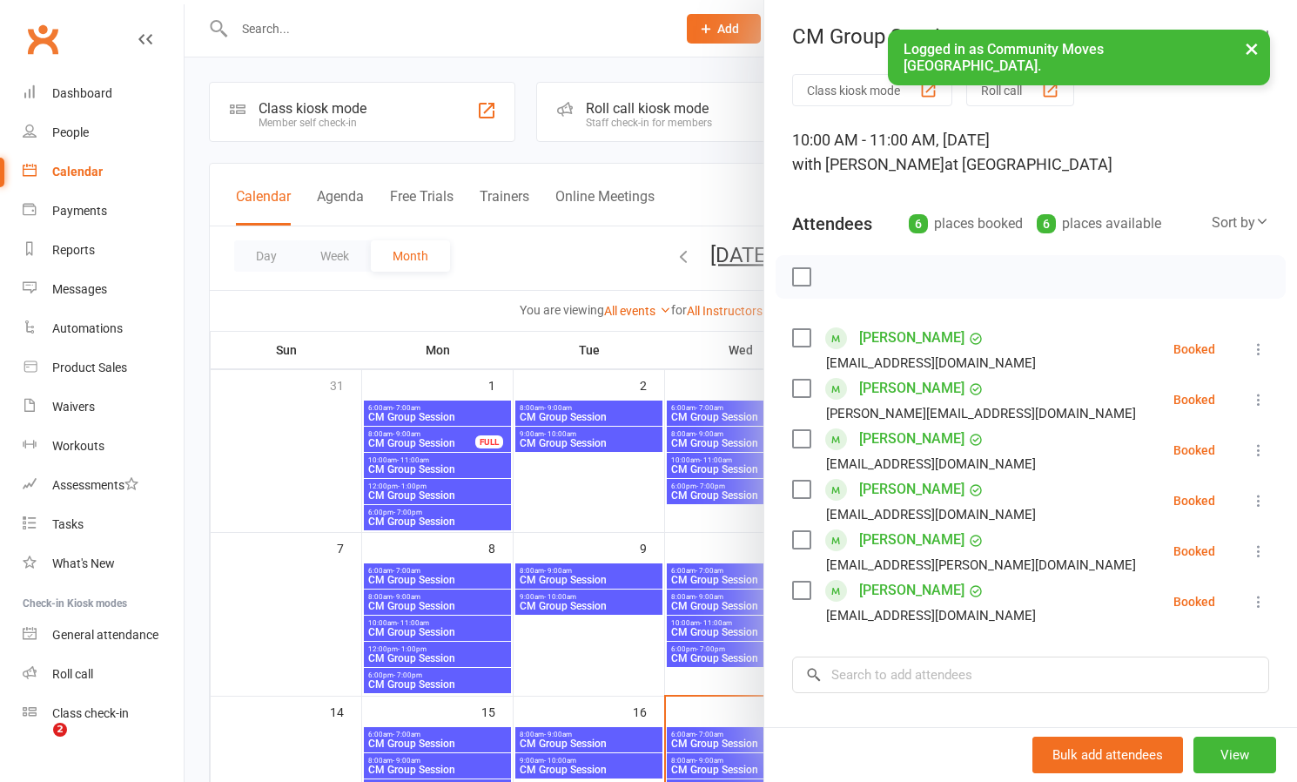  What do you see at coordinates (1241, 223) in the screenshot?
I see `div: Sort by` at bounding box center [1241, 223].